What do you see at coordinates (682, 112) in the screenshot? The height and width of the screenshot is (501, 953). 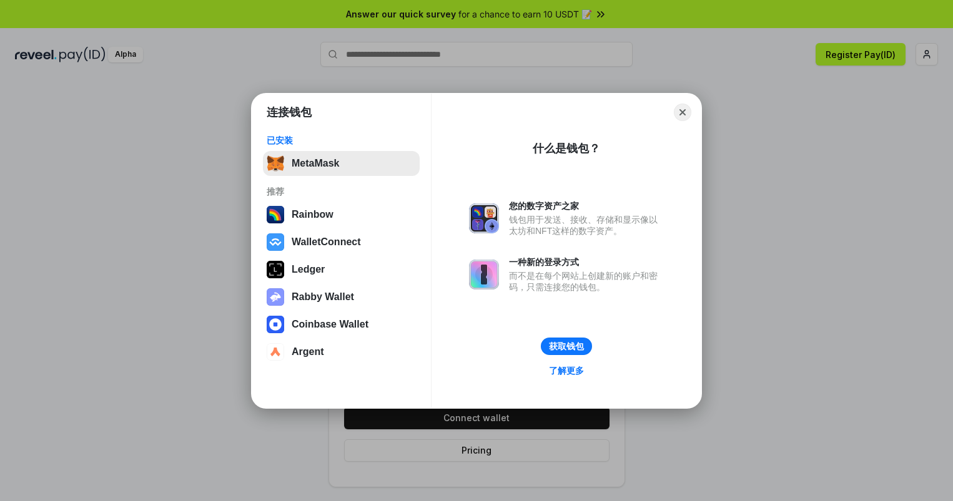 I see `button: Close` at bounding box center [682, 112].